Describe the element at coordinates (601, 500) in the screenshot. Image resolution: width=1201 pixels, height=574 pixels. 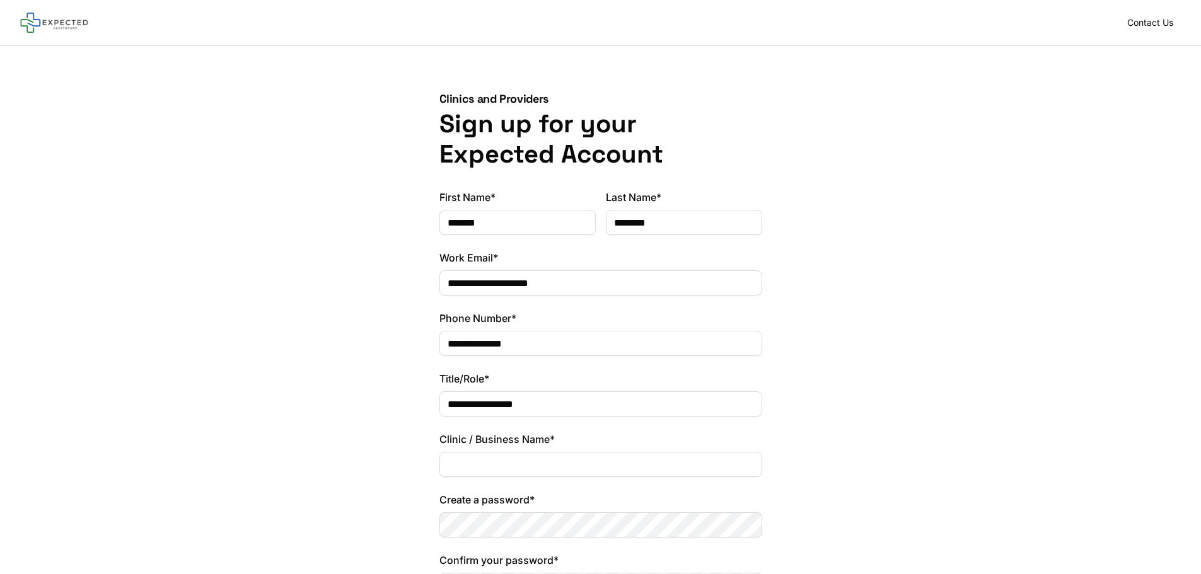
I see `label: Create a password*` at that location.